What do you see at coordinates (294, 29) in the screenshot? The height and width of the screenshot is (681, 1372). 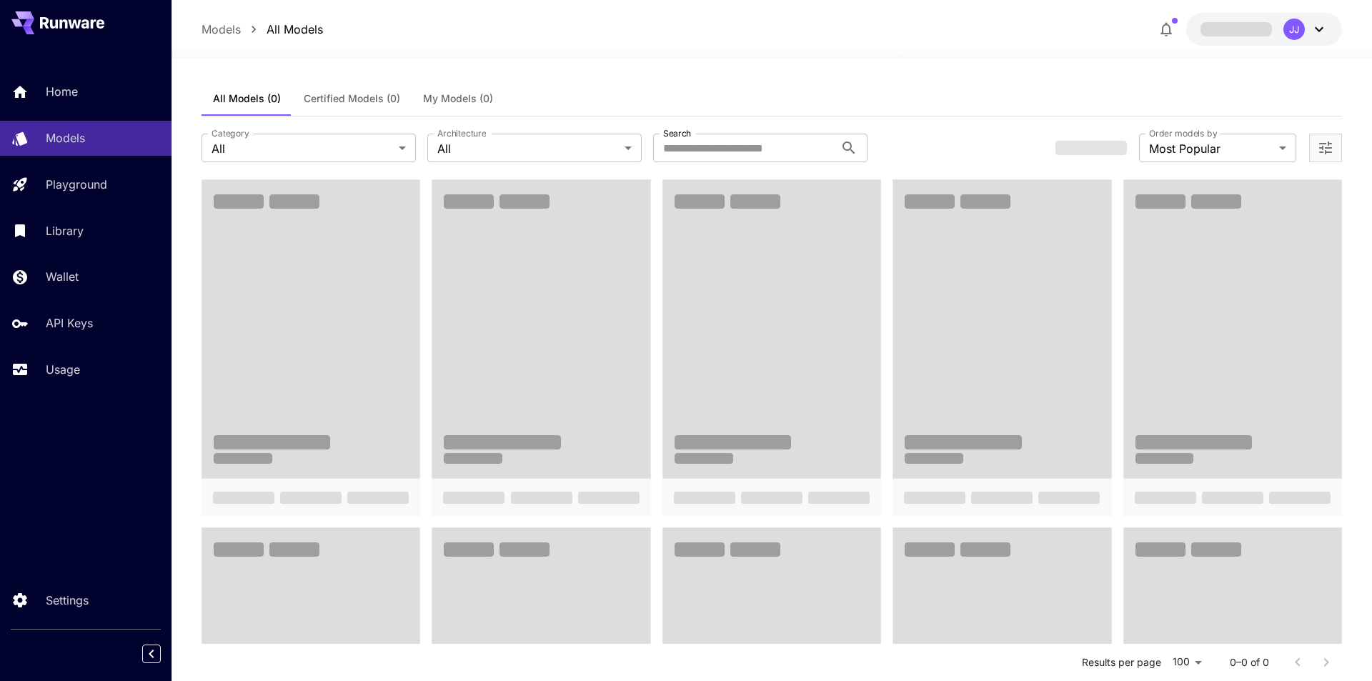 I see `a: All Models` at bounding box center [294, 29].